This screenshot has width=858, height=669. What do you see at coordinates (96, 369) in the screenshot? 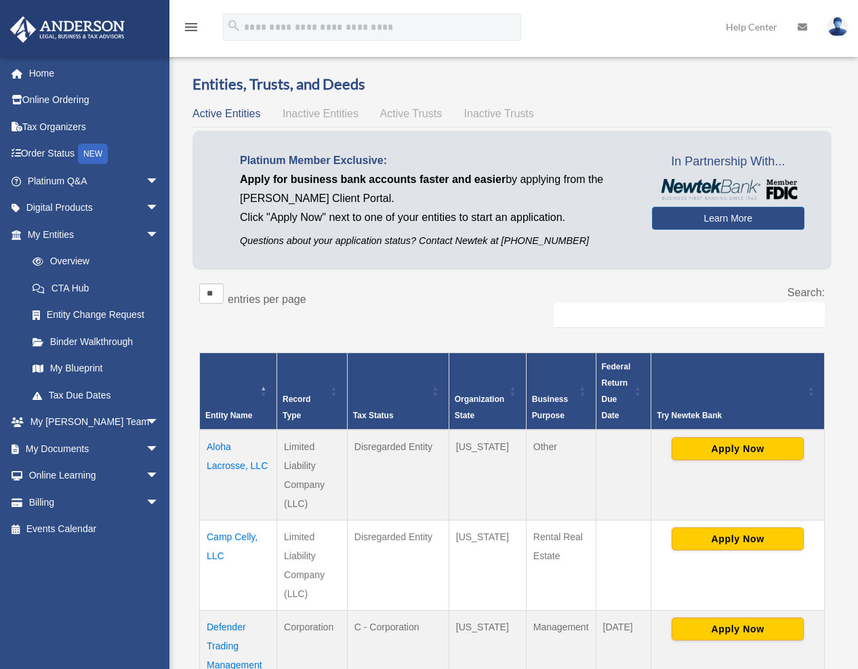
I see `a: My Blueprint` at bounding box center [96, 369].